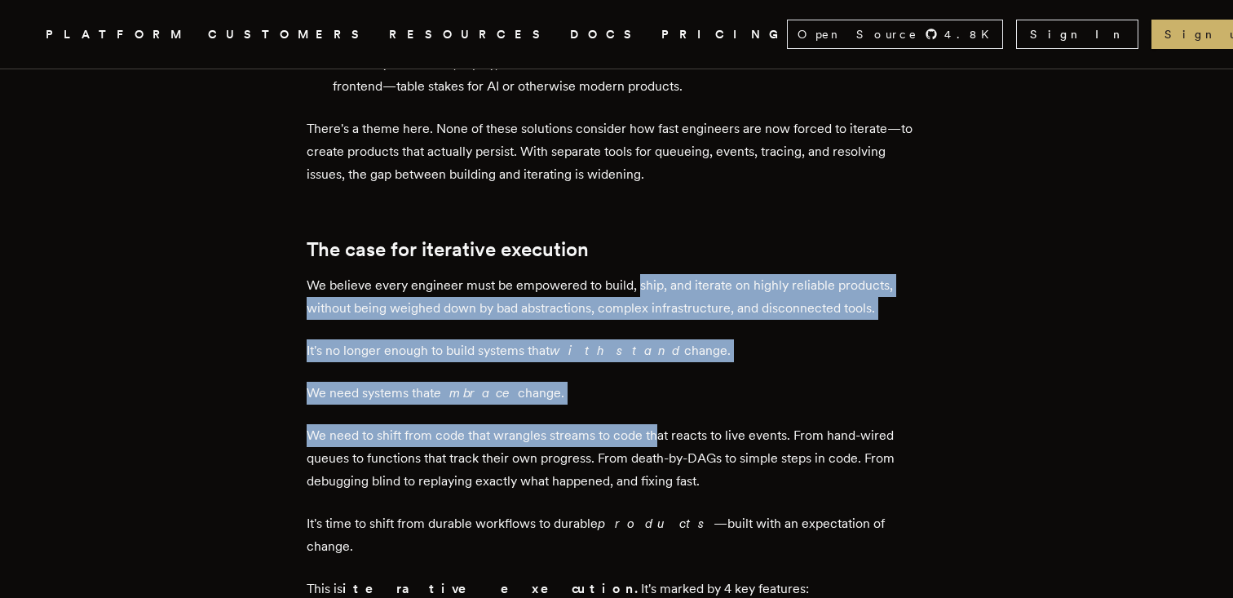 The height and width of the screenshot is (598, 1233). What do you see at coordinates (616, 535) in the screenshot?
I see `p: It's time to shift from durable workflows to durable —built with an expectation of change.` at bounding box center [616, 535].